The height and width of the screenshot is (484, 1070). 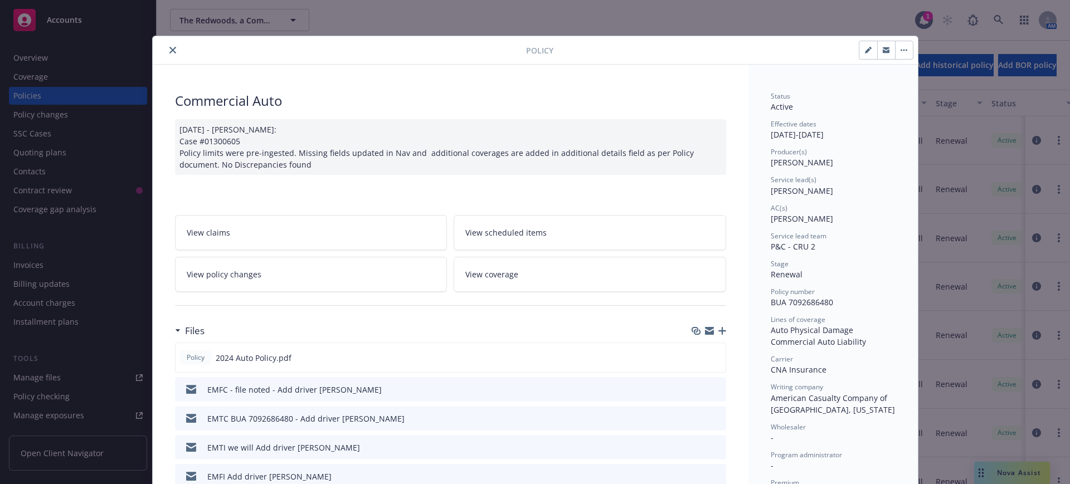 I want to click on span: Renewal, so click(x=786, y=274).